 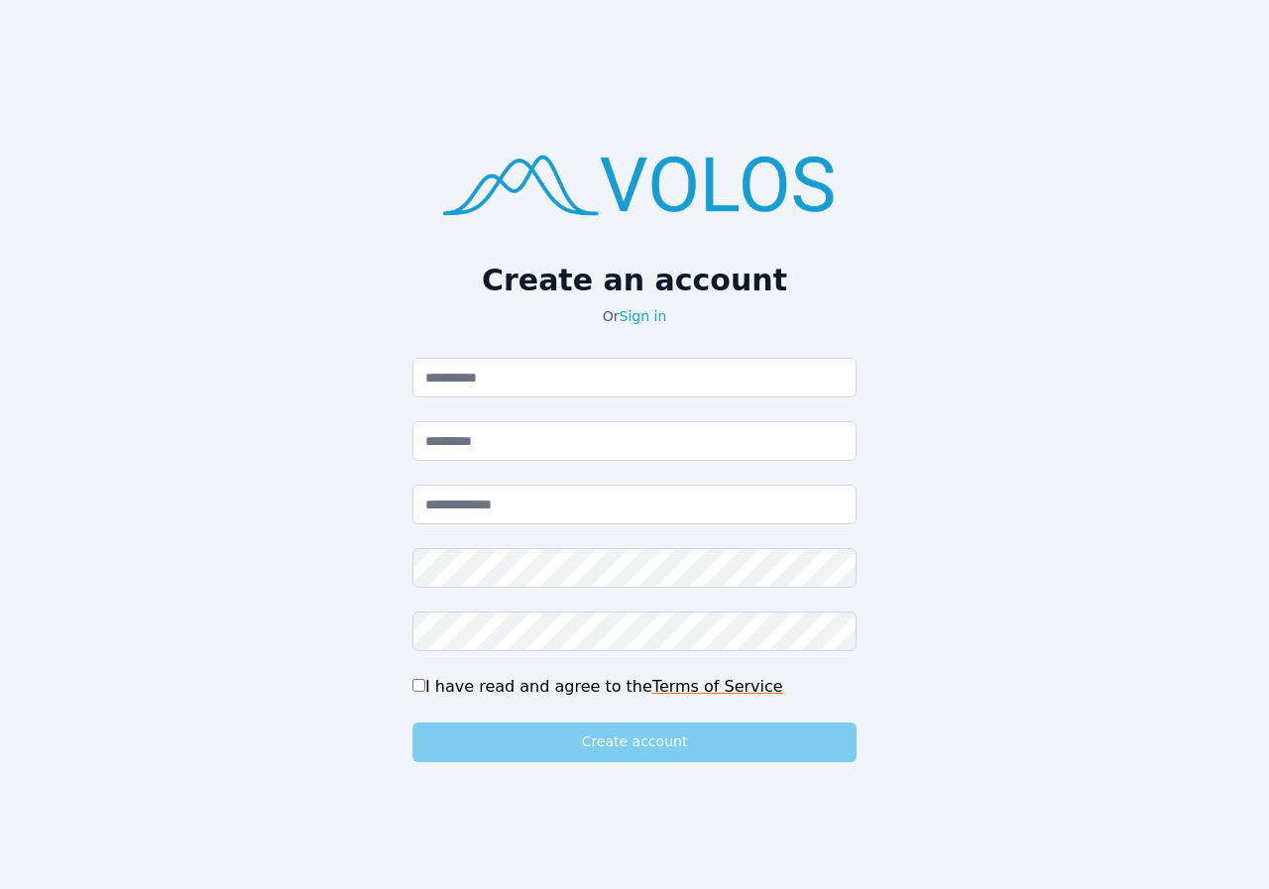 I want to click on a: Terms of Service, so click(x=718, y=686).